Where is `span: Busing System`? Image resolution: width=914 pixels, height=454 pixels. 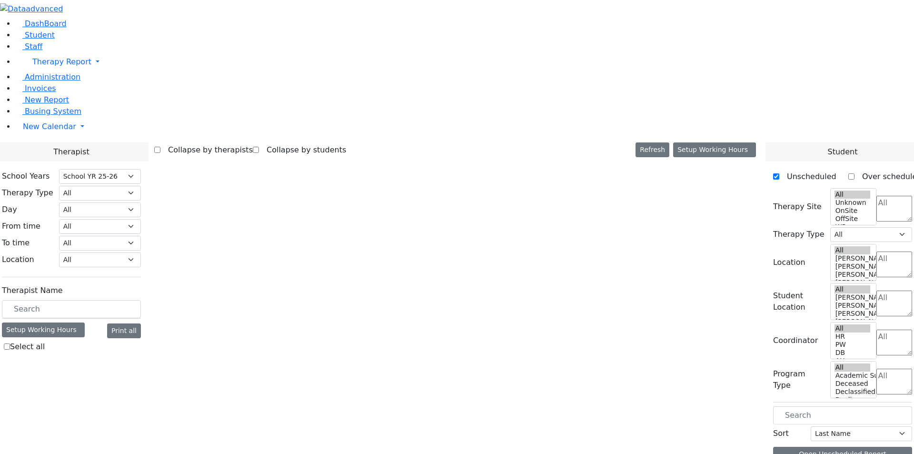 span: Busing System is located at coordinates (53, 111).